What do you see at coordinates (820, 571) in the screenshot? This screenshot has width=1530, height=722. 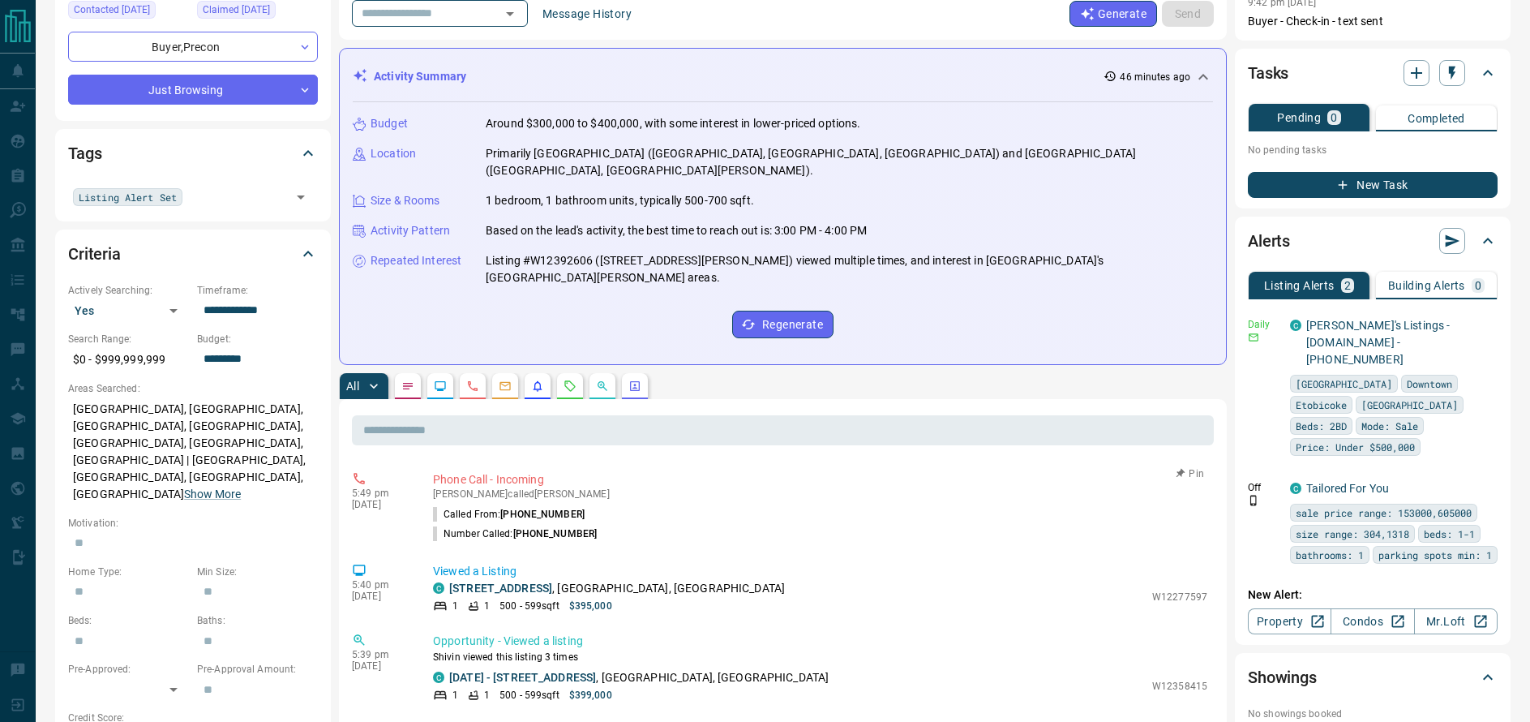 I see `p: Viewed a Listing` at bounding box center [820, 571].